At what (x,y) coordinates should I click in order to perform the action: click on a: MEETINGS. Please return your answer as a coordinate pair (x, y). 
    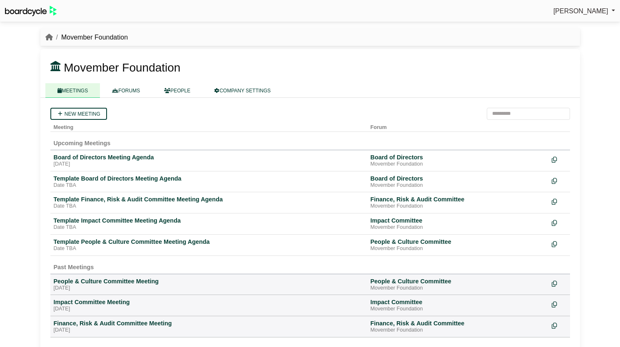
    Looking at the image, I should click on (73, 90).